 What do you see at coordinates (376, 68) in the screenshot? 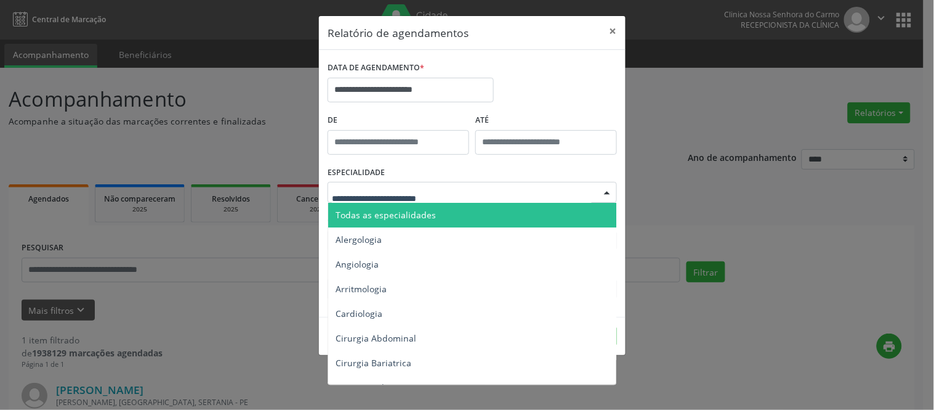
I see `label: DATA DE AGENDAMENTO` at bounding box center [376, 68].